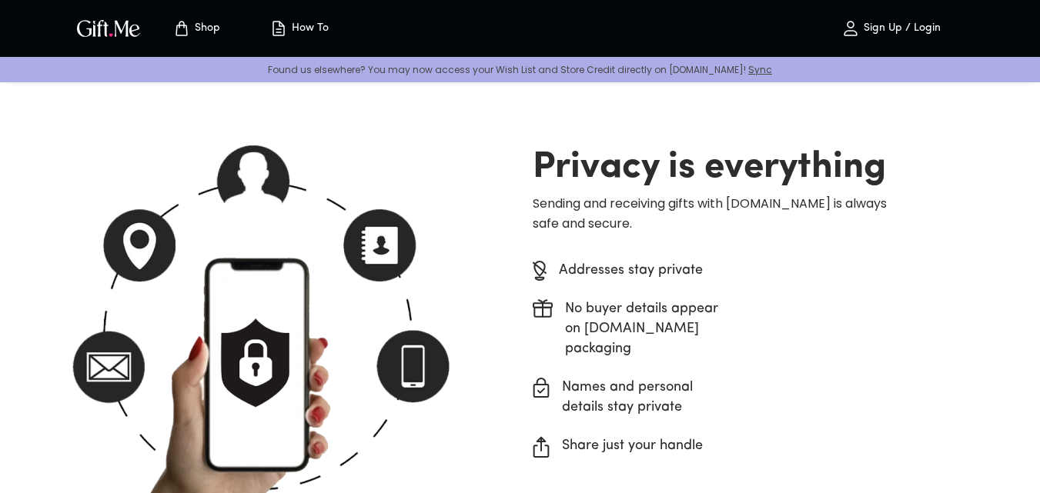  Describe the element at coordinates (633, 271) in the screenshot. I see `h6: Addresses stay private` at that location.